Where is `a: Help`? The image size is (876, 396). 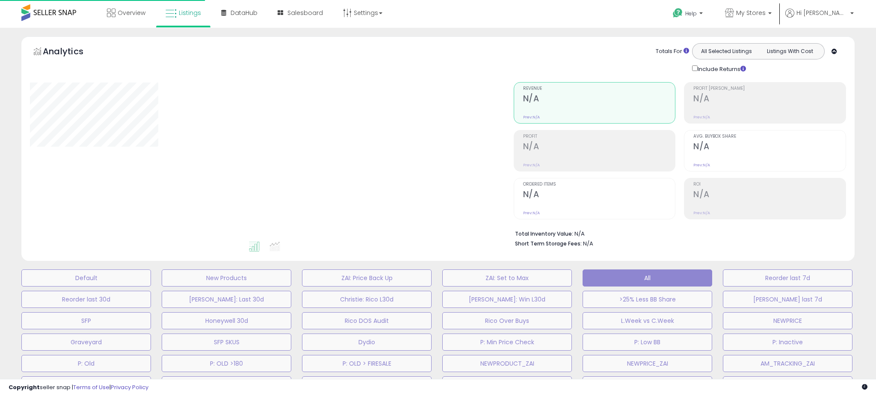 a: Help is located at coordinates (689, 15).